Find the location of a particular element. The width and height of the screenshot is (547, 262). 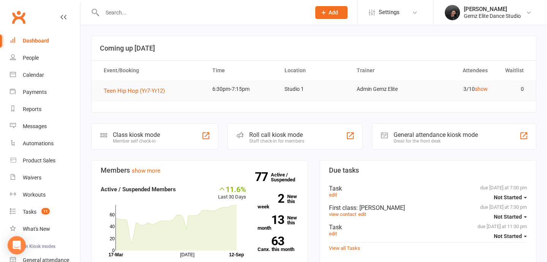

div: Payments is located at coordinates (35, 92).